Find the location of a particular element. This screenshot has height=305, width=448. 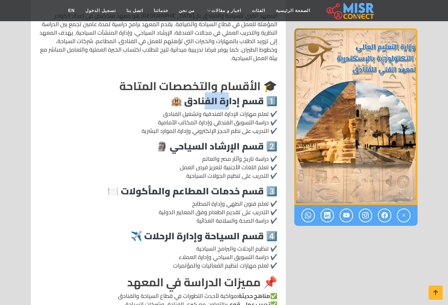

img: المعهد الفني للسياحة والفنادق بالإسكندرية is located at coordinates (356, 117).